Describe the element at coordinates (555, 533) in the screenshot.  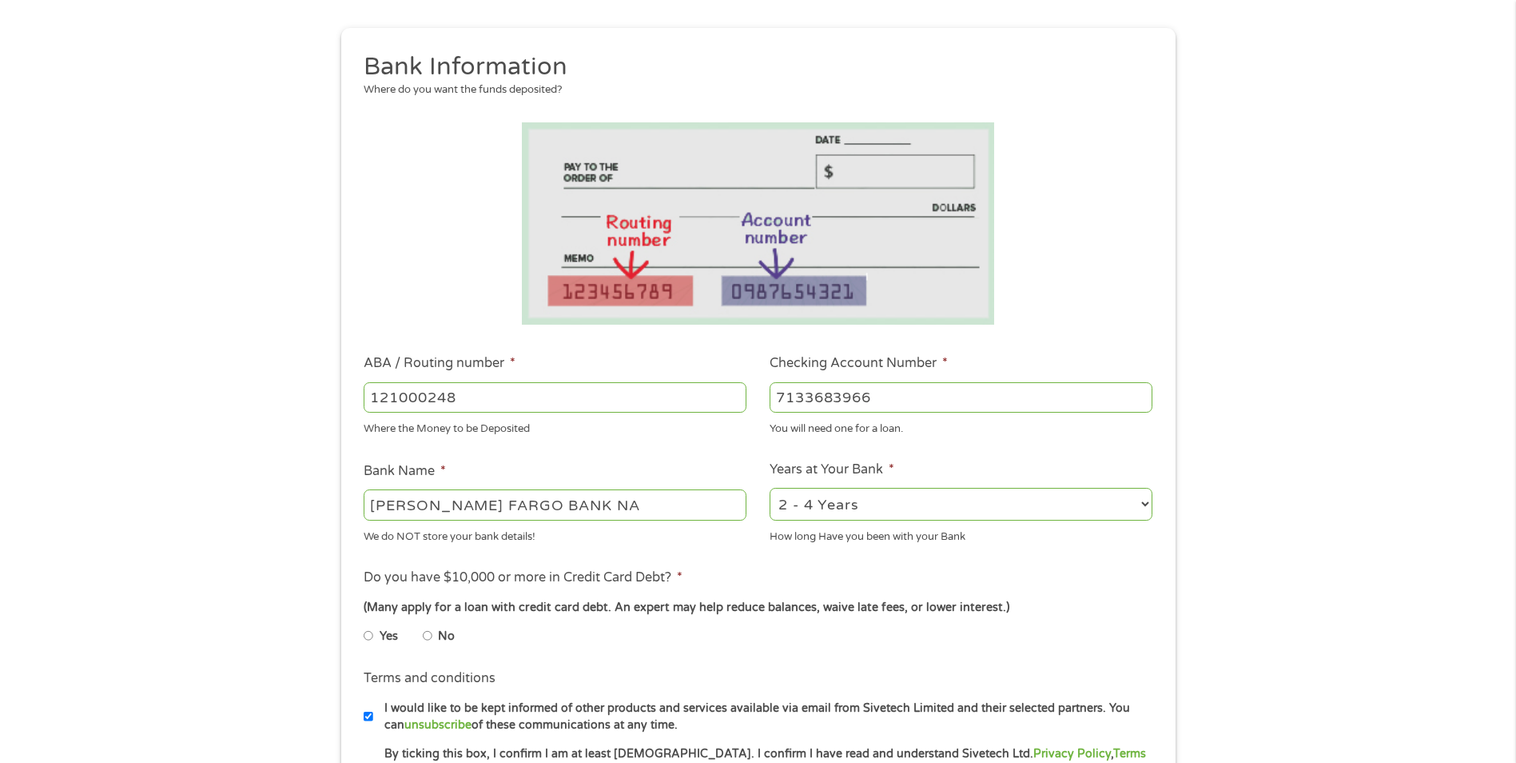
I see `div: We do NOT store your bank details!` at that location.